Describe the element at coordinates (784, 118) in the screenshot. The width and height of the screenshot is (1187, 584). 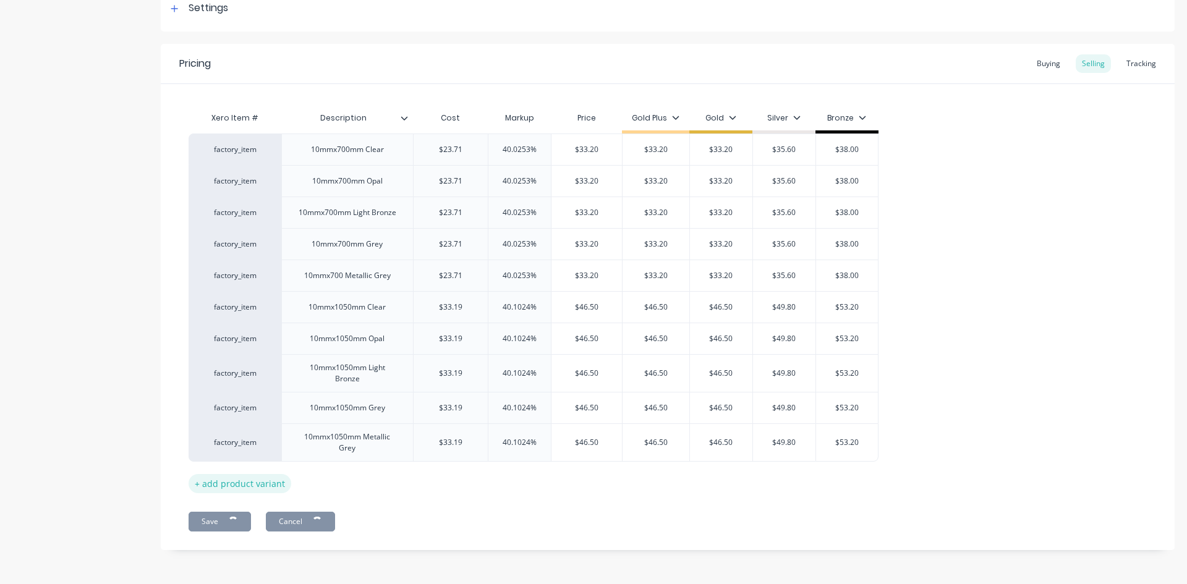
I see `div: Silver` at that location.